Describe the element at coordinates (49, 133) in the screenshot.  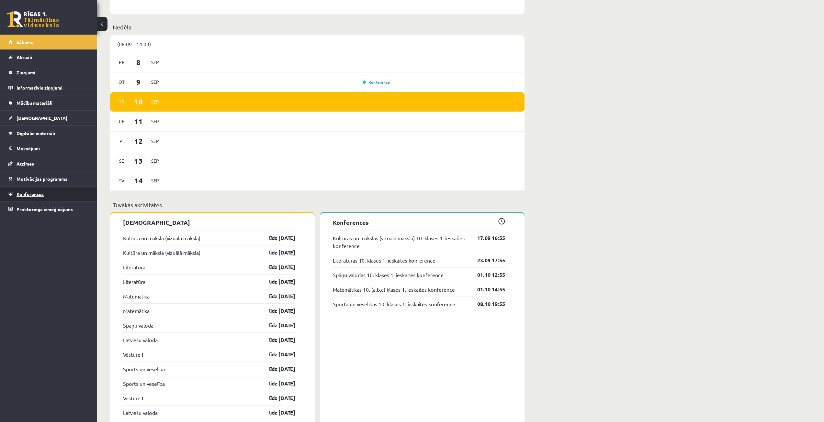
I see `a: Digitālie materiāli` at that location.